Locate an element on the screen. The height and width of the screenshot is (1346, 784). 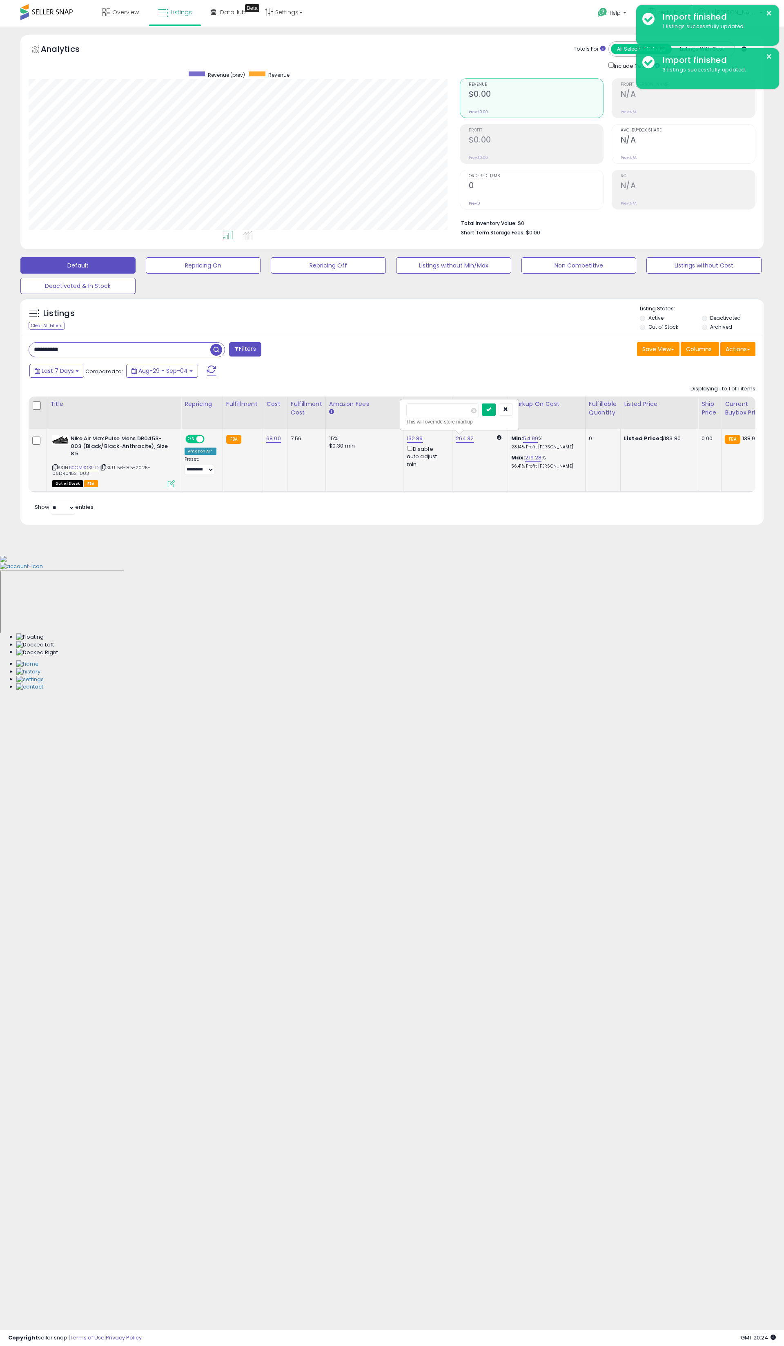
label: Archived is located at coordinates (721, 327).